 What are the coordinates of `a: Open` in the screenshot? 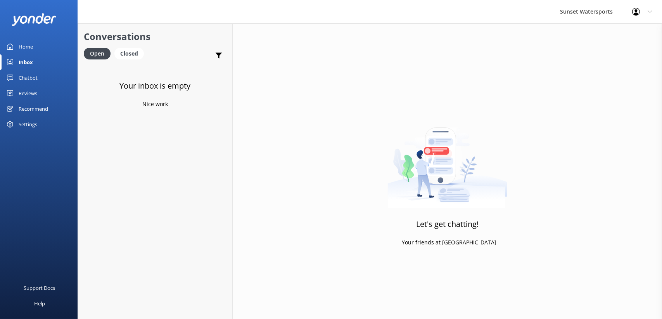 It's located at (99, 53).